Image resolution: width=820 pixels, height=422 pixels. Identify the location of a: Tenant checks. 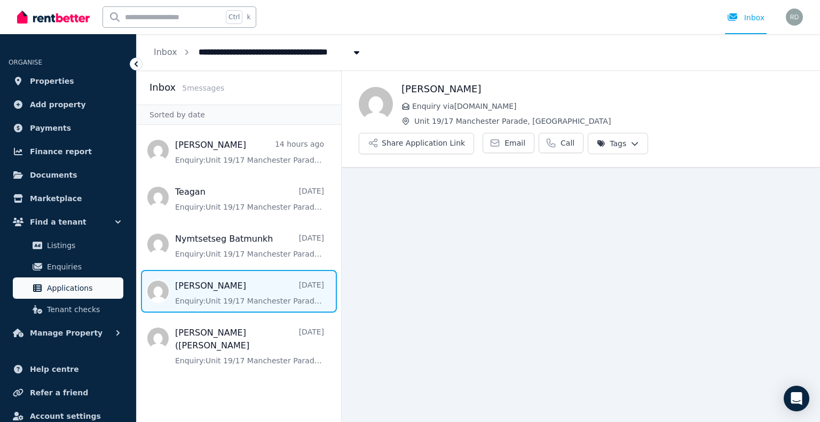
(68, 310).